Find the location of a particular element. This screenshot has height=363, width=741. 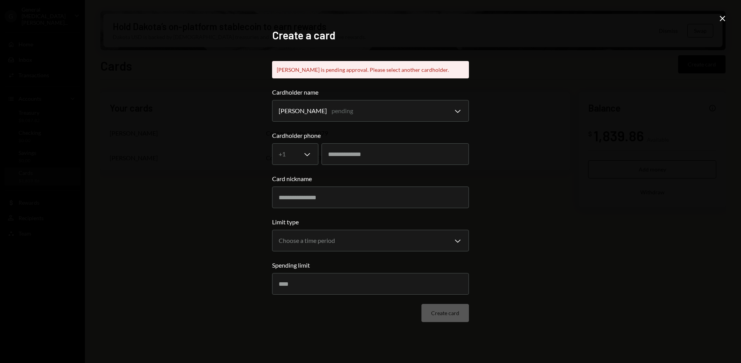

button: Cardholder name is located at coordinates (370, 111).